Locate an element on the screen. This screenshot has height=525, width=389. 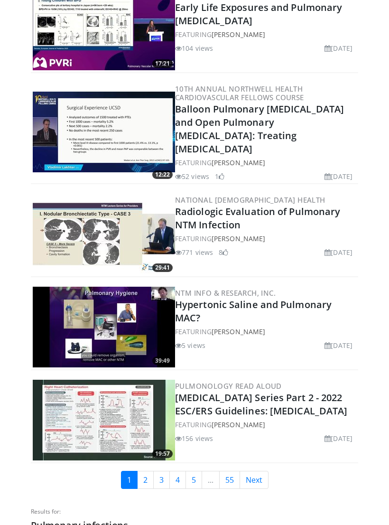
a: 5 is located at coordinates (194, 480).